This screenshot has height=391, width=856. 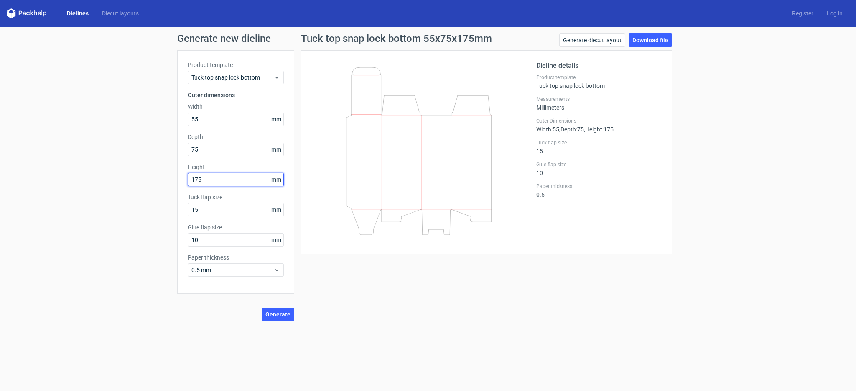 What do you see at coordinates (548, 129) in the screenshot?
I see `span: Width : 55` at bounding box center [548, 129].